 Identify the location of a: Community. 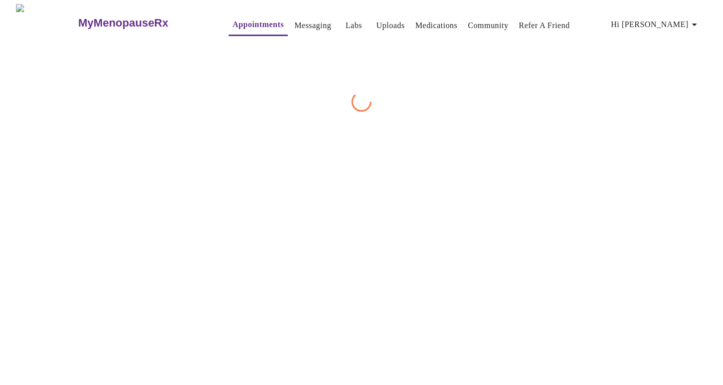
(488, 26).